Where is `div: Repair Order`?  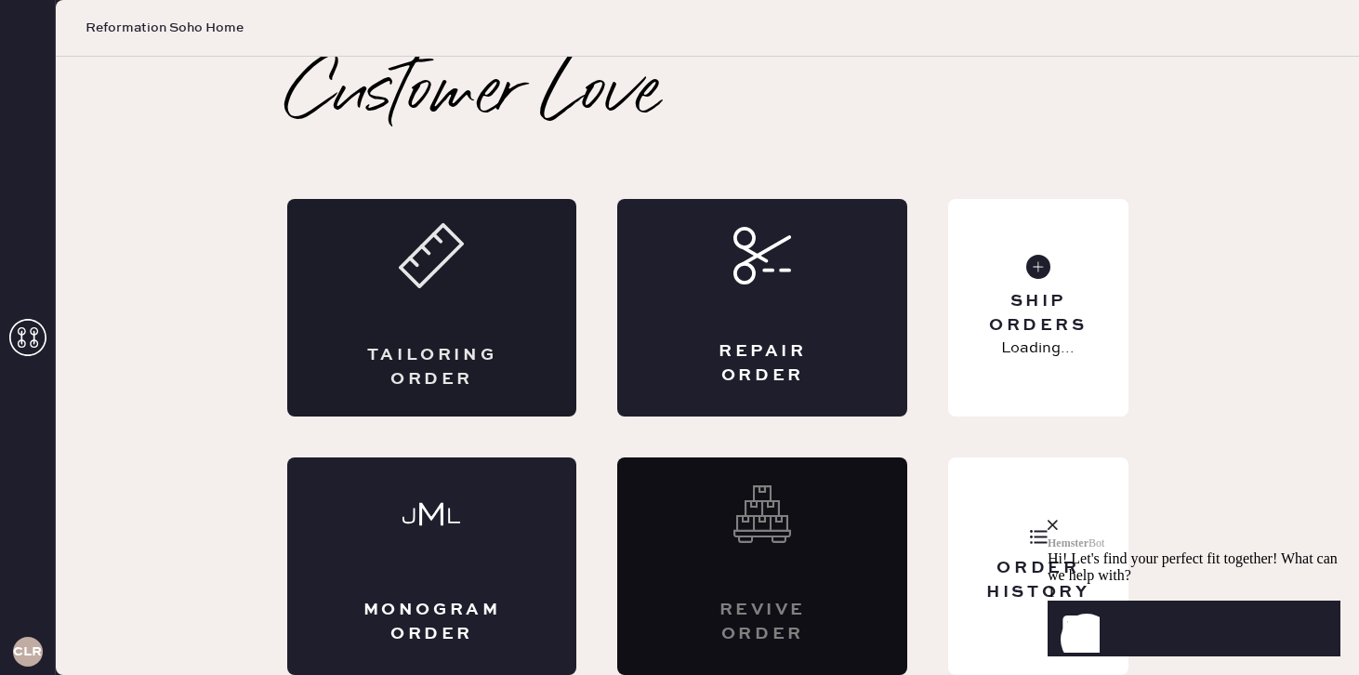 div: Repair Order is located at coordinates (762, 363).